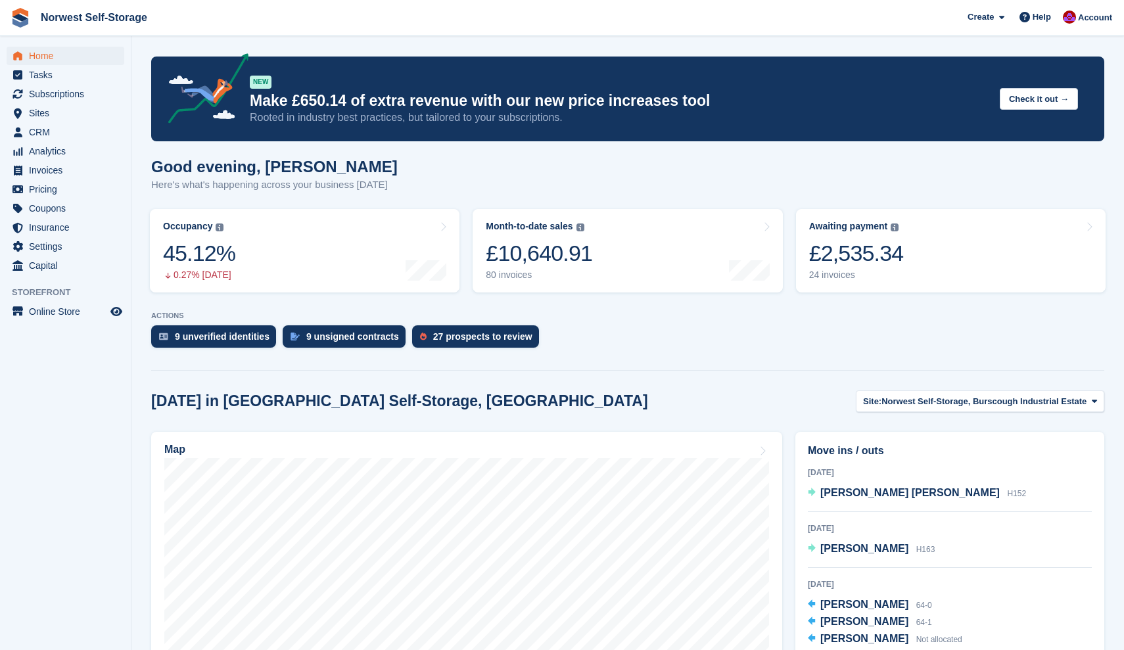  I want to click on img: contract_signature_icon-13c848040528278c33f63329250d36e43548de30e8caae1d1a13099fd9432cc5.svg, so click(295, 337).